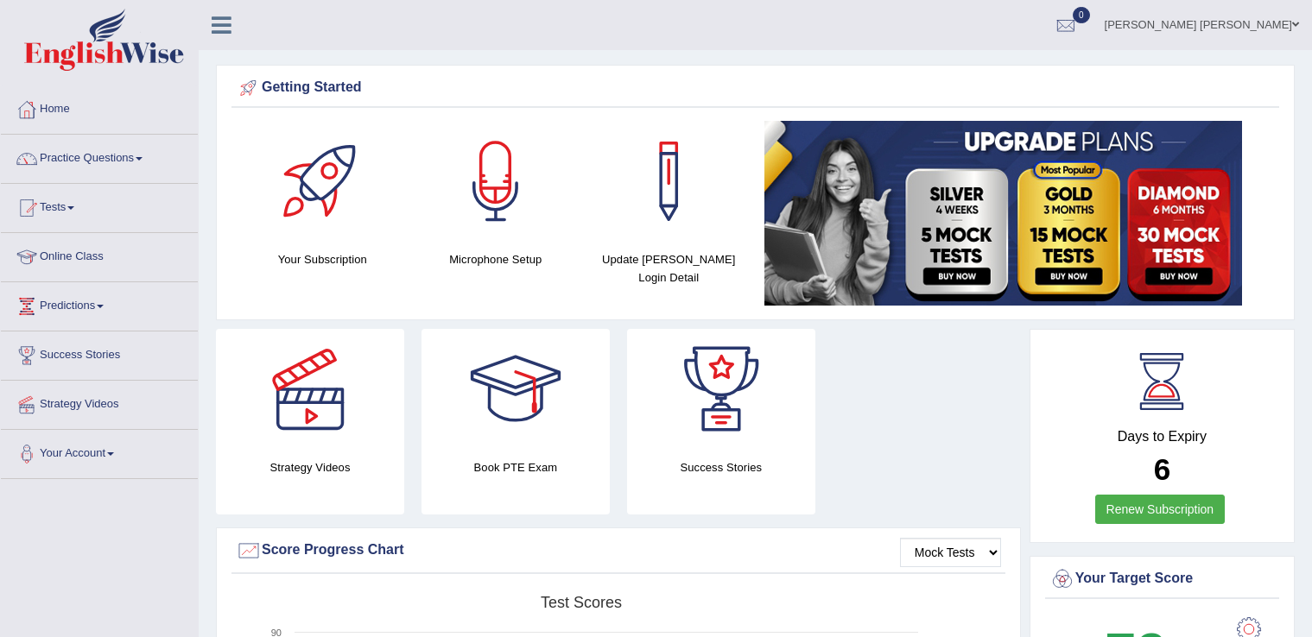 The height and width of the screenshot is (637, 1312). I want to click on a: Tests, so click(99, 206).